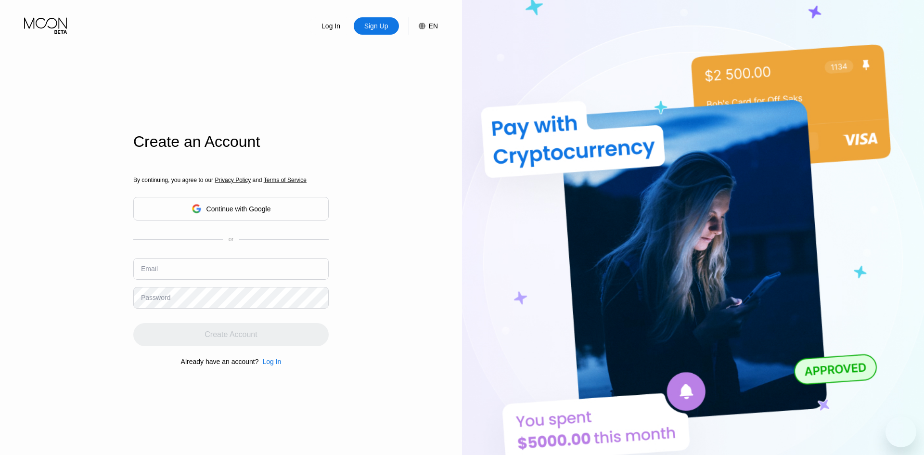  What do you see at coordinates (232, 180) in the screenshot?
I see `span: Privacy Policy` at bounding box center [232, 180].